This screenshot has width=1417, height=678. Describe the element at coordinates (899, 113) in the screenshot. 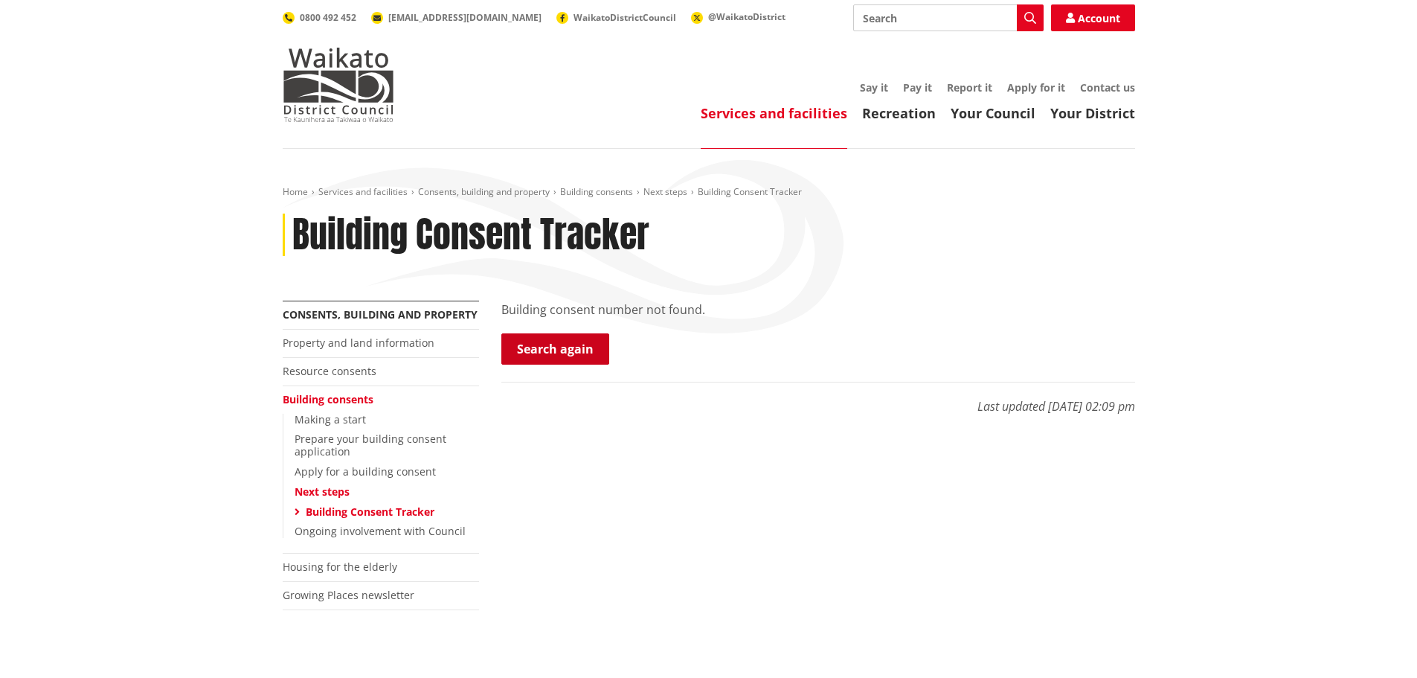

I see `a: Recreation` at that location.